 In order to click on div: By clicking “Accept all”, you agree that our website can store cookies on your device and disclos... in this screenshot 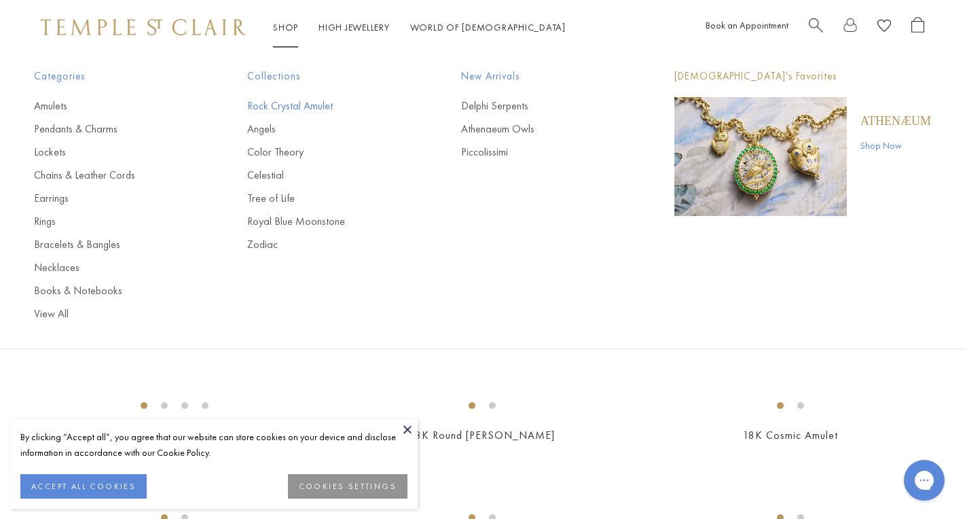, I will do `click(214, 445)`.